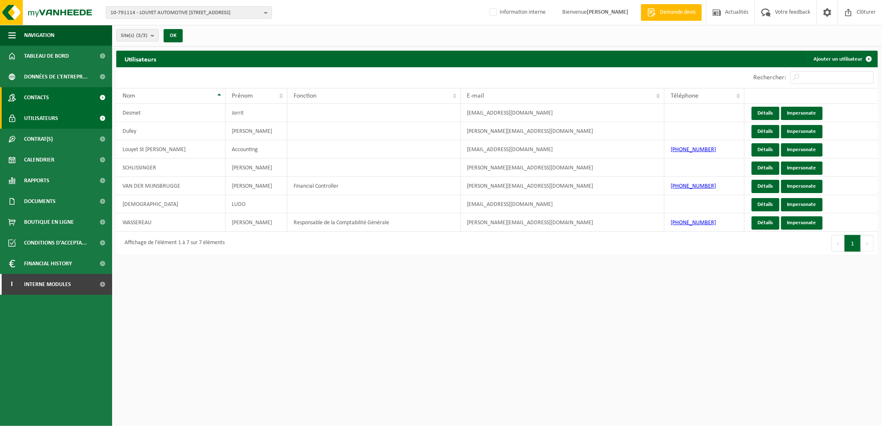  What do you see at coordinates (48, 264) in the screenshot?
I see `span: Financial History` at bounding box center [48, 264].